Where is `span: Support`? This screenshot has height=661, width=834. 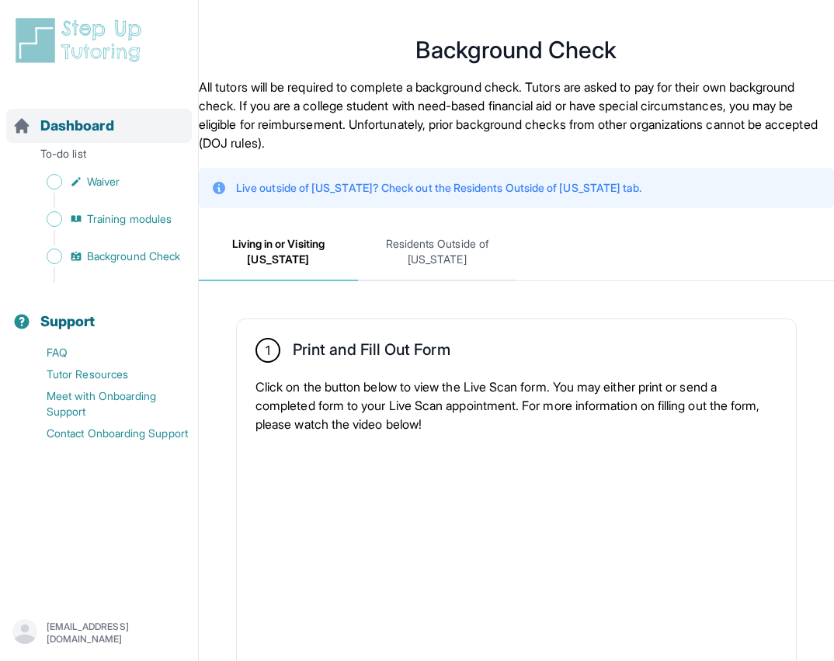 span: Support is located at coordinates (68, 322).